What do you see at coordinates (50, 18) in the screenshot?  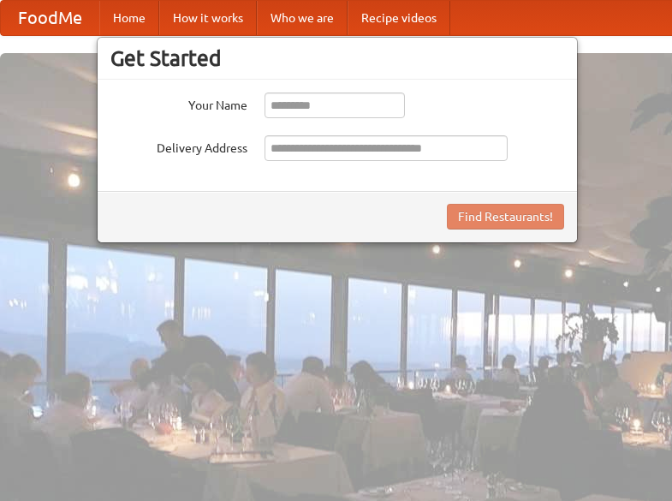 I see `a: FoodMe` at bounding box center [50, 18].